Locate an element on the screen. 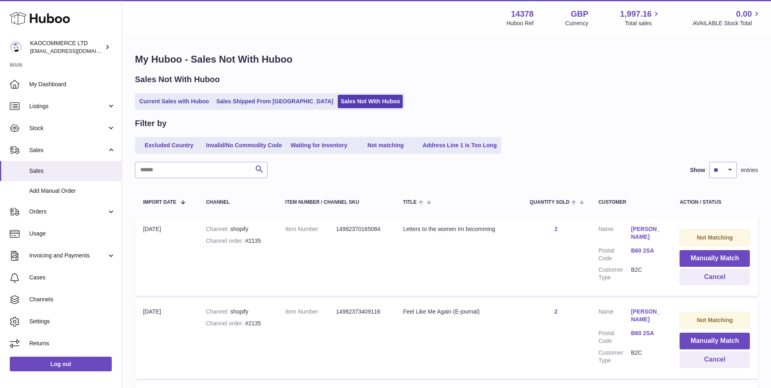 The width and height of the screenshot is (771, 388). span: Settings is located at coordinates (72, 321).